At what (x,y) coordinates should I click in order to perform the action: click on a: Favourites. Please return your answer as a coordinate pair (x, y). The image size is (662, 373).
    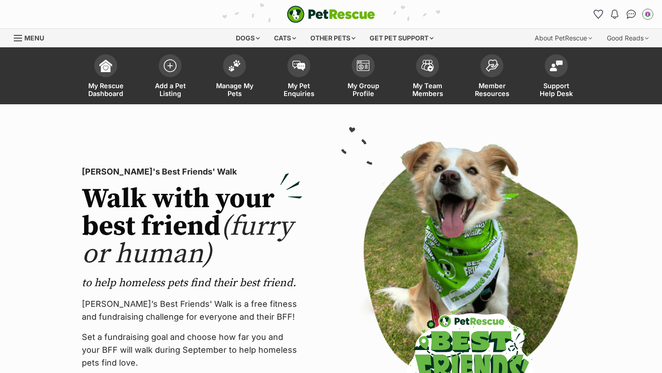
    Looking at the image, I should click on (598, 14).